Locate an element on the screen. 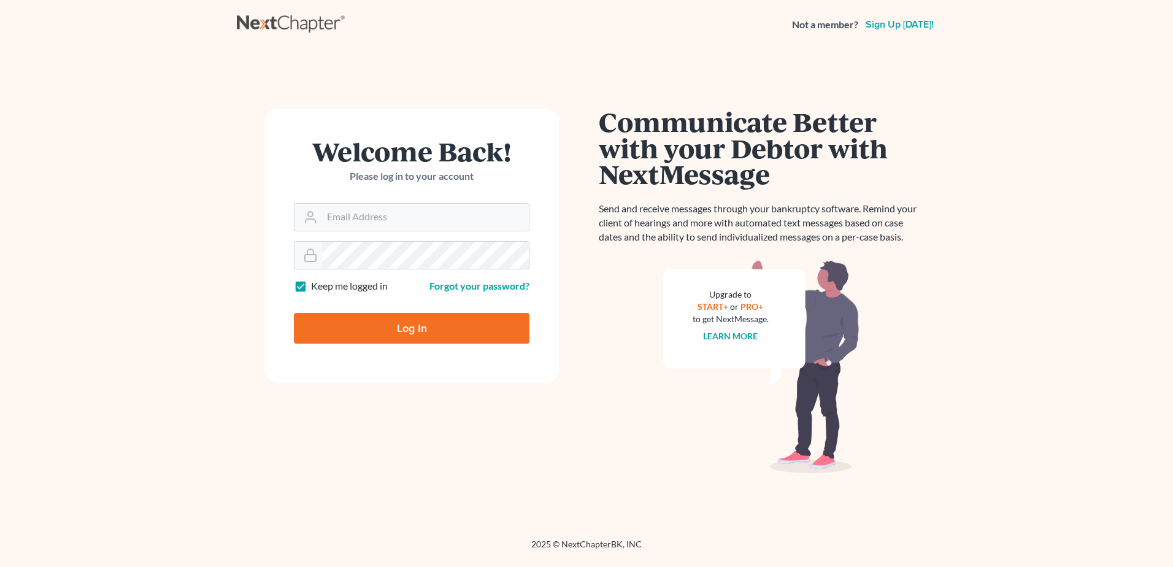 This screenshot has width=1173, height=567. label: Keep me logged in is located at coordinates (349, 286).